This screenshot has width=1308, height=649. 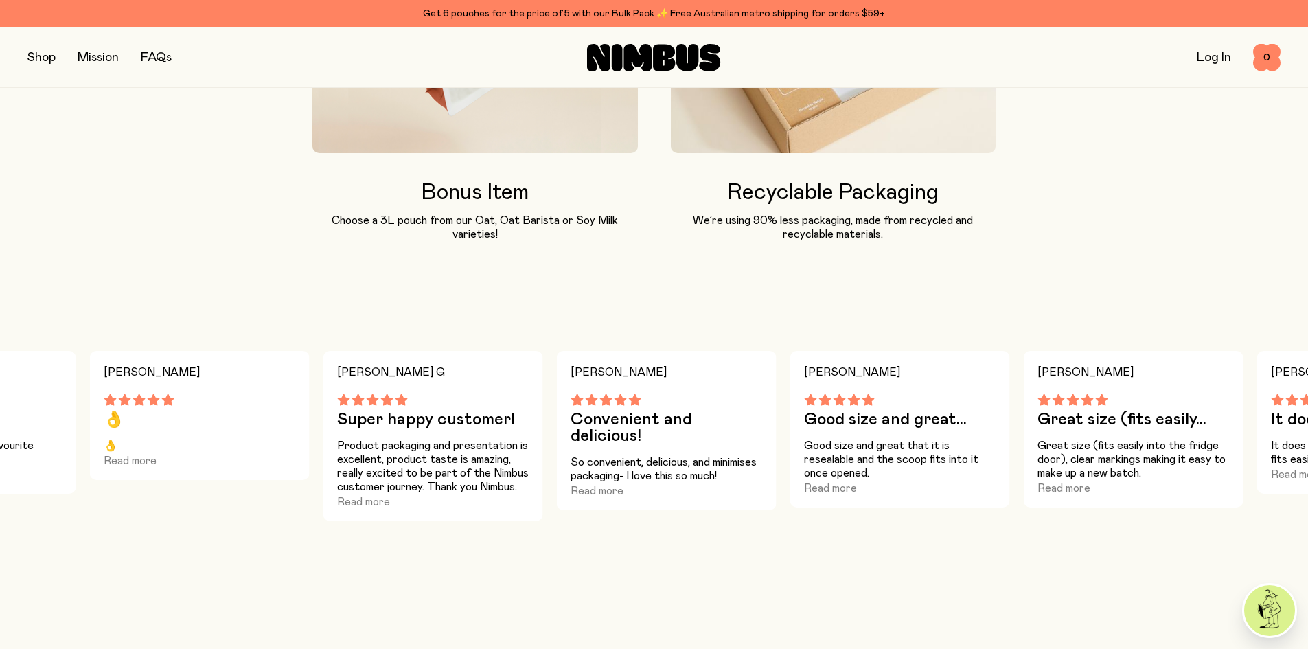 I want to click on h3: Great size (fits easily..., so click(x=1133, y=419).